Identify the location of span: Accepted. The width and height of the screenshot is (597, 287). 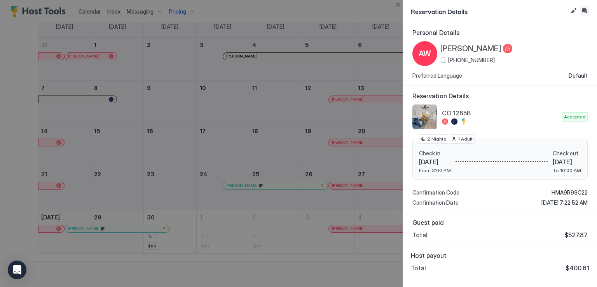
(575, 117).